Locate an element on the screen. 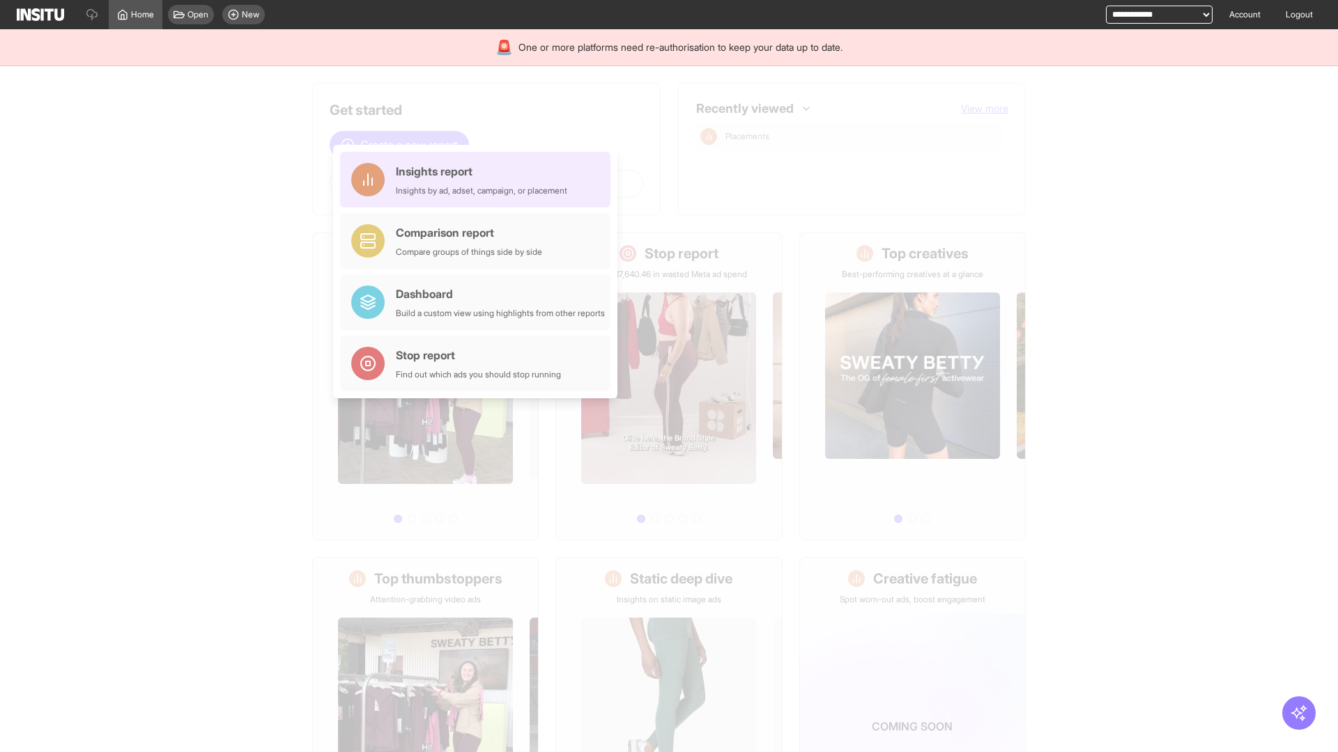 The width and height of the screenshot is (1338, 752). div: Find out which ads you should stop running is located at coordinates (478, 375).